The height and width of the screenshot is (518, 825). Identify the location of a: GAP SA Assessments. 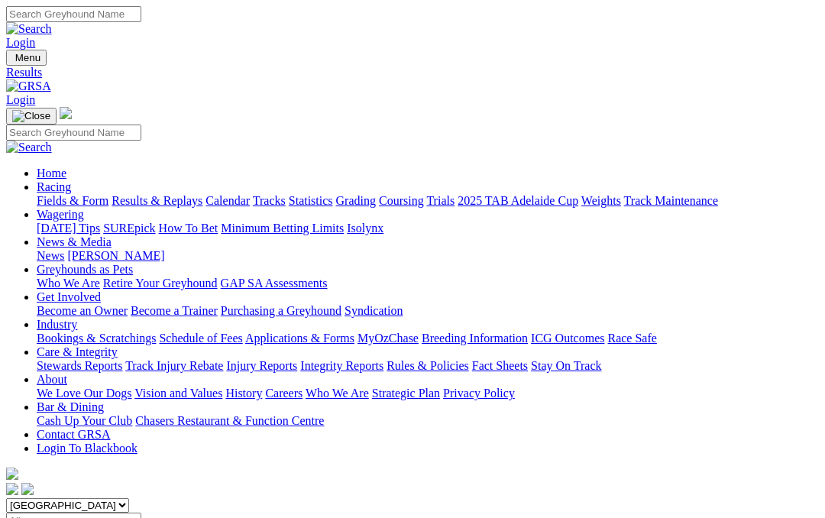
(274, 283).